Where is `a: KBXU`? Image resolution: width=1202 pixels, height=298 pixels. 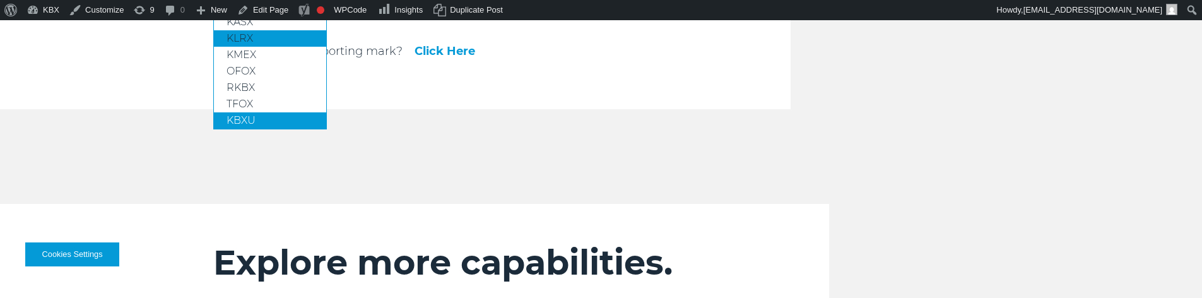 a: KBXU is located at coordinates (270, 121).